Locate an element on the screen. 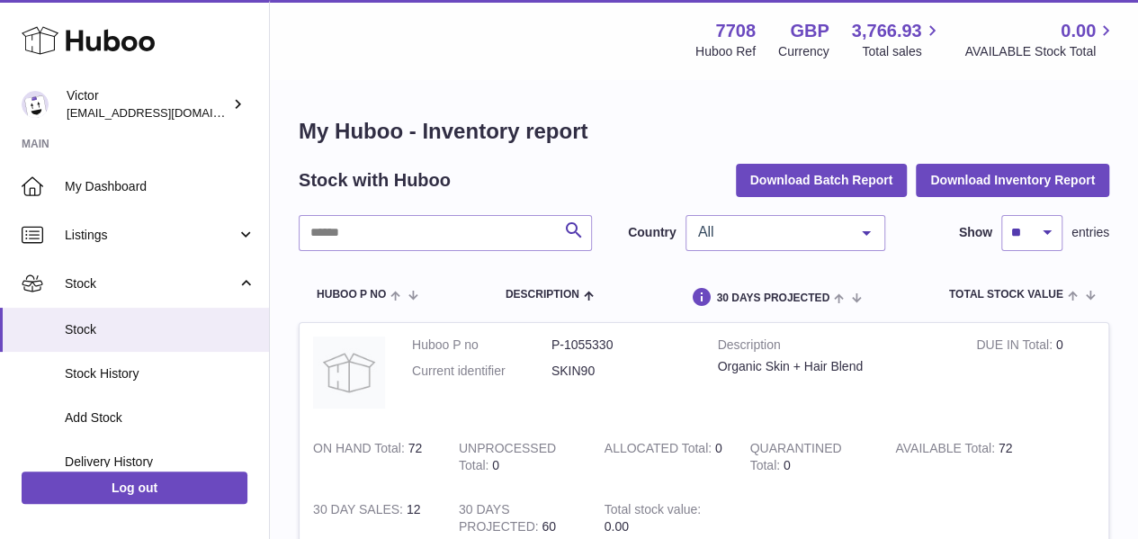 The image size is (1138, 539). span: 0 is located at coordinates (787, 465).